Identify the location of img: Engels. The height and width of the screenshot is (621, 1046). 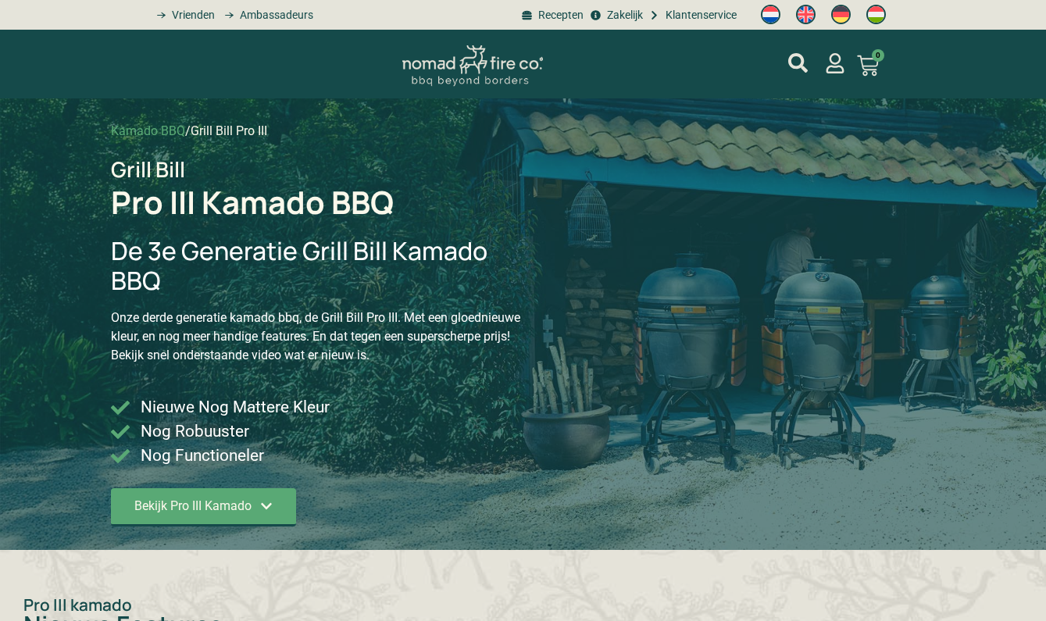
(805, 14).